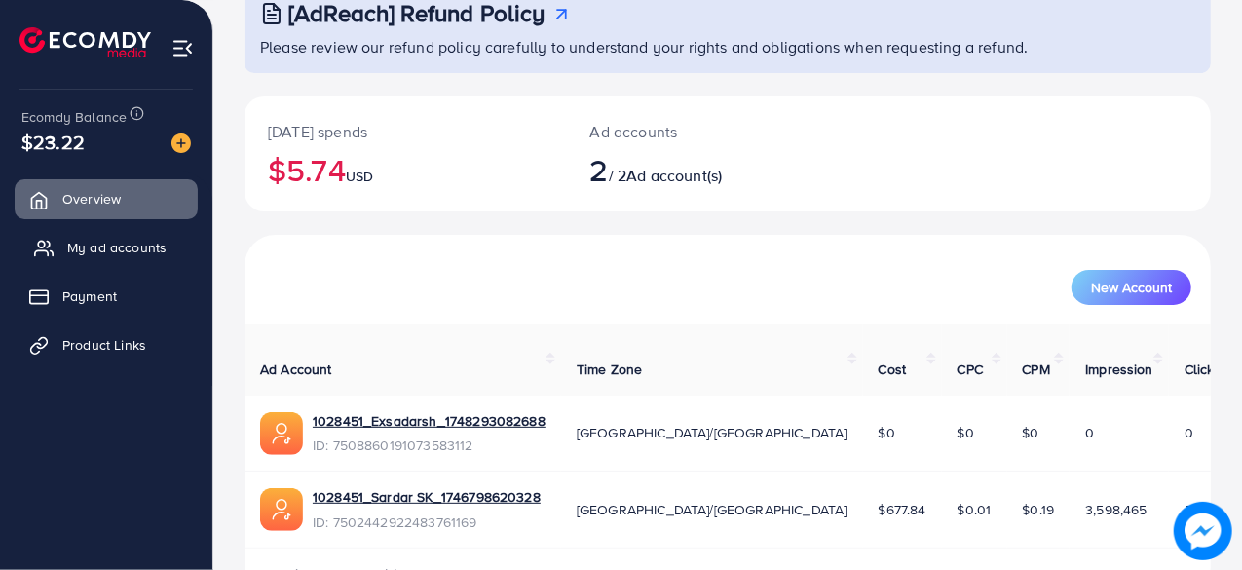 This screenshot has width=1242, height=570. I want to click on span: Ecomdy Balance, so click(74, 117).